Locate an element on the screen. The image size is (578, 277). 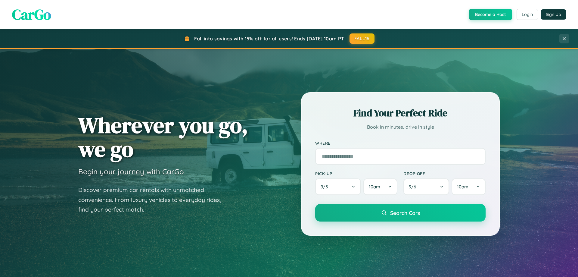
span: CarGo is located at coordinates (32, 14).